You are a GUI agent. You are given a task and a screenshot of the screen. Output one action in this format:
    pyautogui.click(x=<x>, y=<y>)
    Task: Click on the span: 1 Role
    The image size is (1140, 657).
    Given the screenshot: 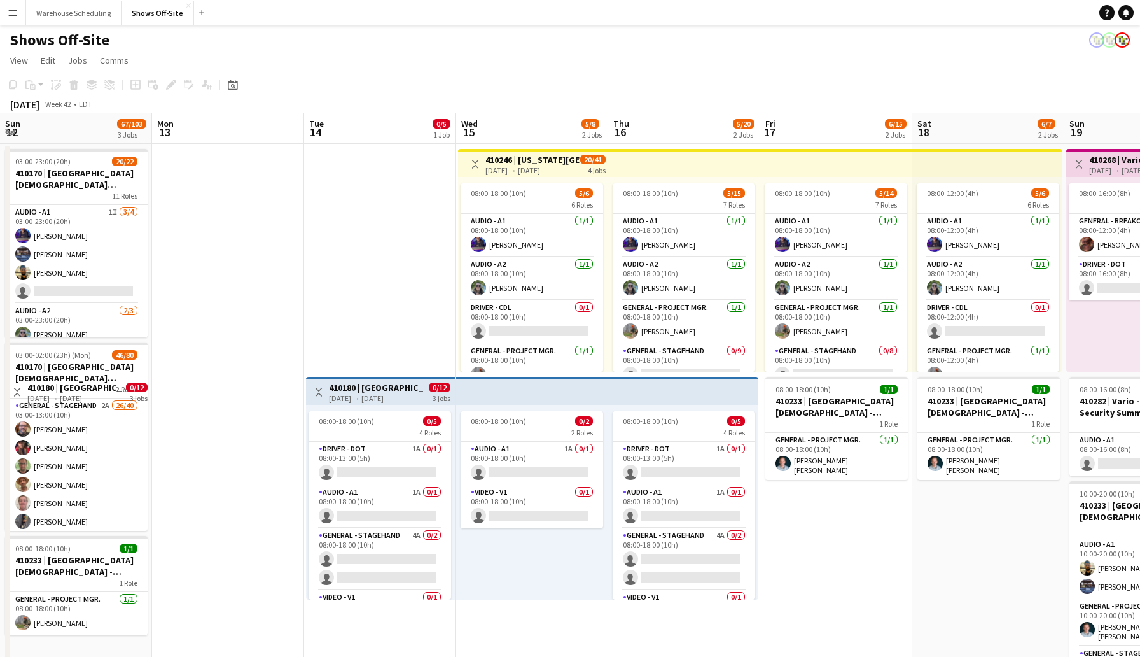 What is the action you would take?
    pyautogui.click(x=888, y=423)
    